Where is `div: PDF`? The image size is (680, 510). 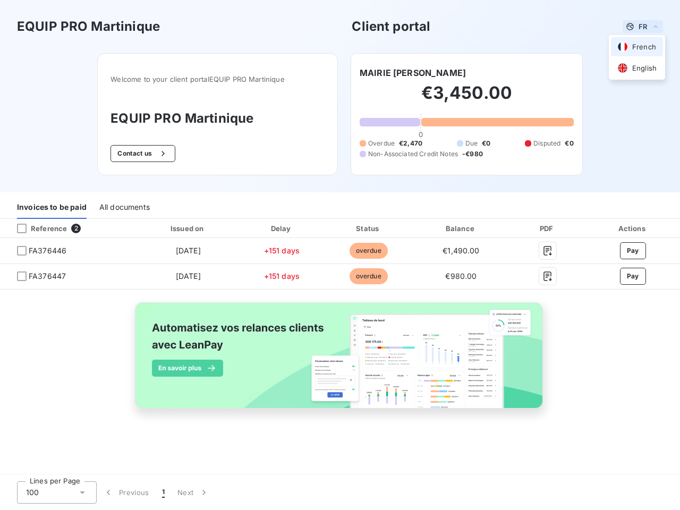
div: PDF is located at coordinates (548, 229).